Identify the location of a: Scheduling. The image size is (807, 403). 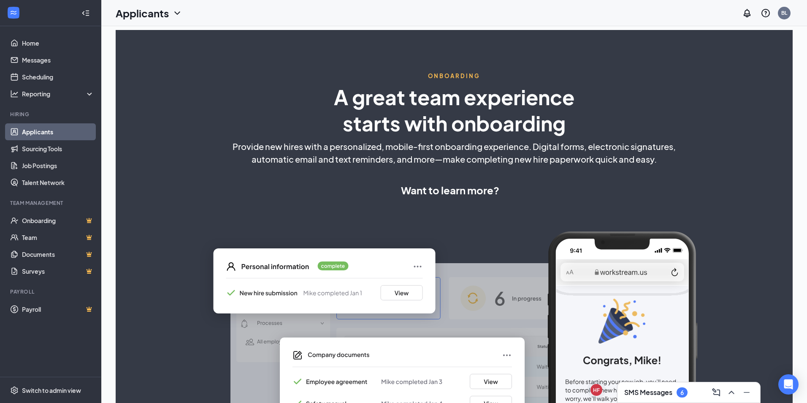
(58, 77).